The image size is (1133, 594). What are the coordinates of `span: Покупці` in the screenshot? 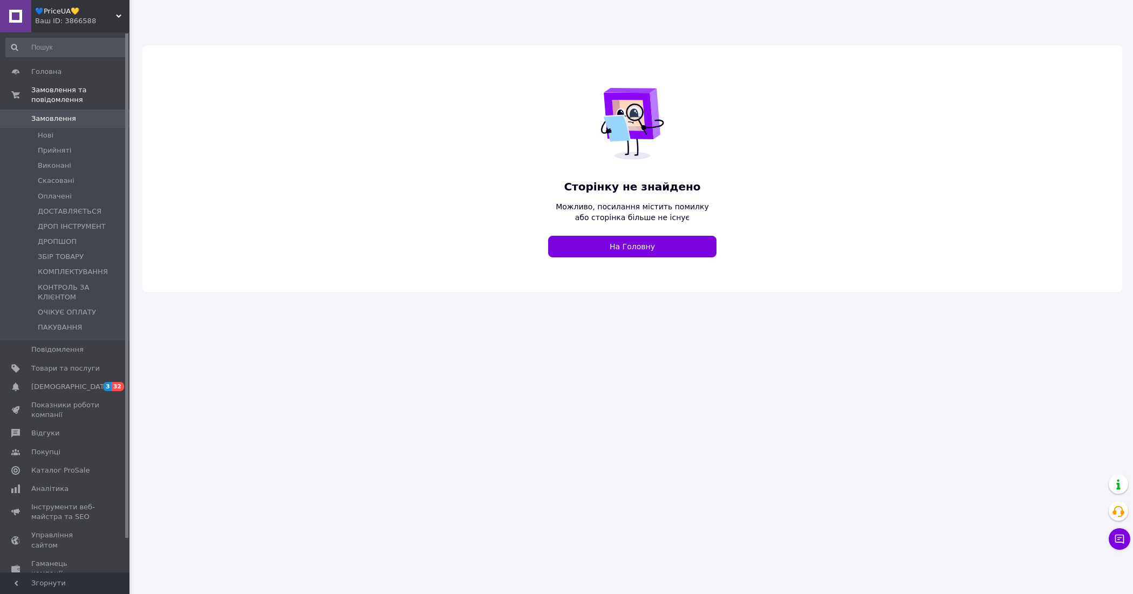 It's located at (46, 452).